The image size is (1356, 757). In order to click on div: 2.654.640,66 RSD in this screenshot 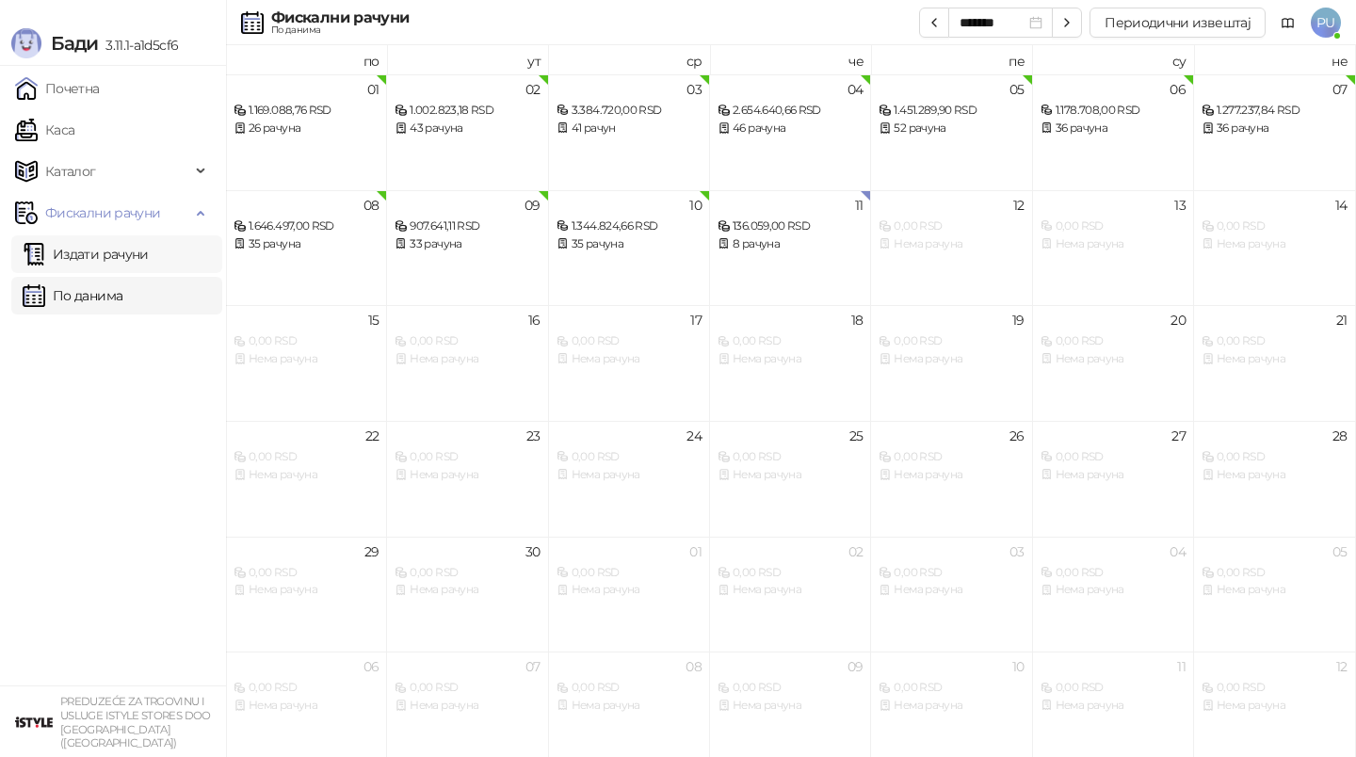, I will do `click(790, 110)`.